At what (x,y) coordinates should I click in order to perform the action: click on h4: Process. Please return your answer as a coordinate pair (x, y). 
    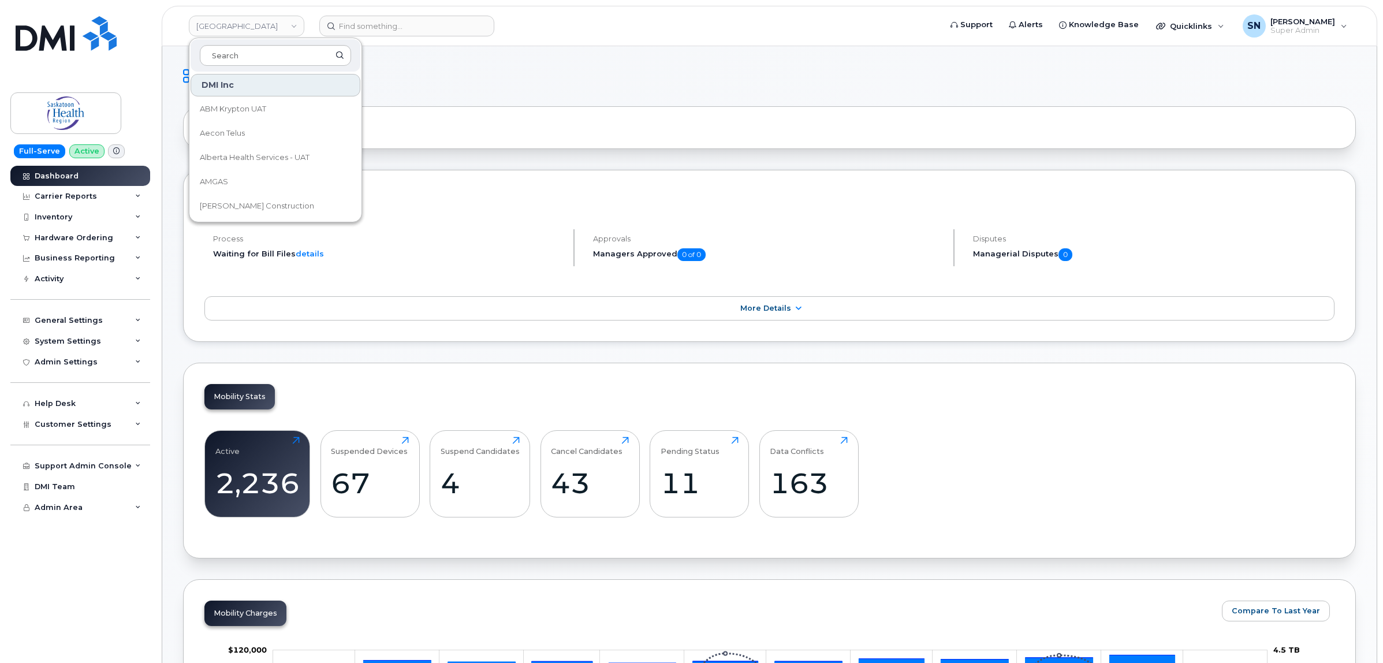
    Looking at the image, I should click on (388, 239).